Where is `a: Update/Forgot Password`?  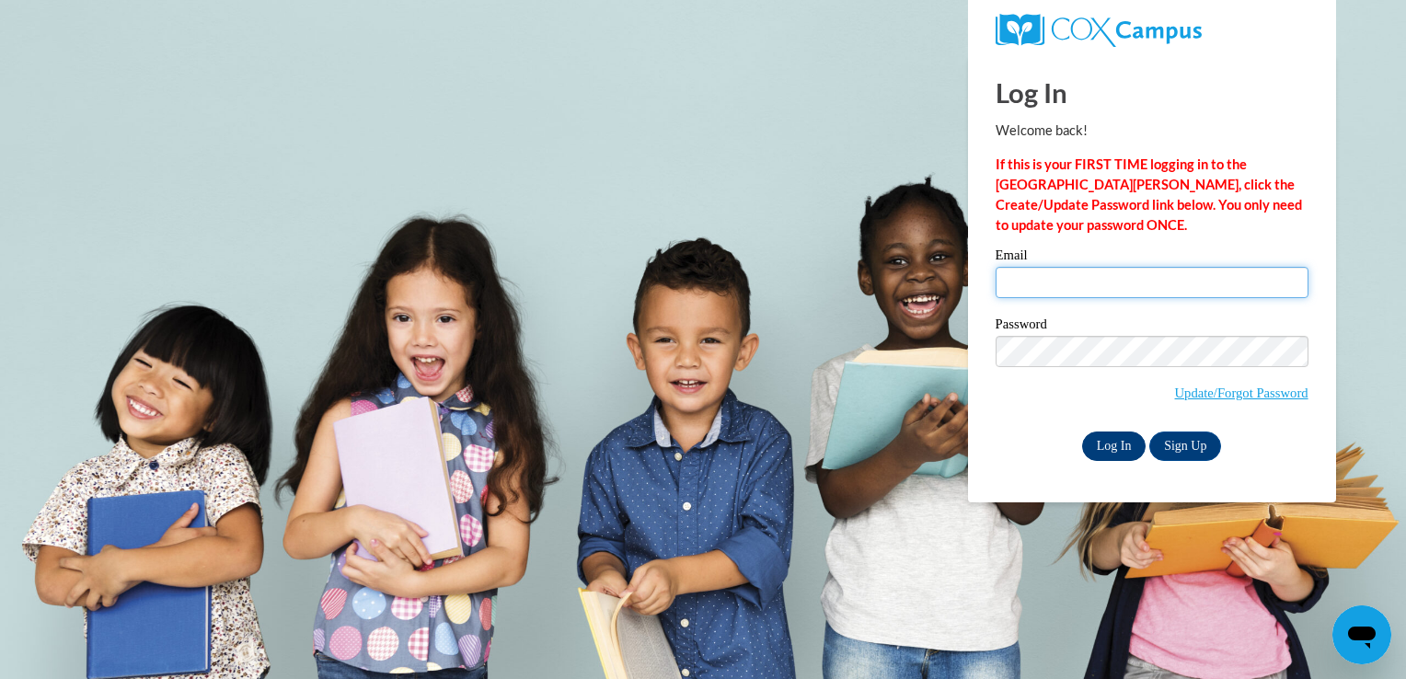
a: Update/Forgot Password is located at coordinates (1242, 393).